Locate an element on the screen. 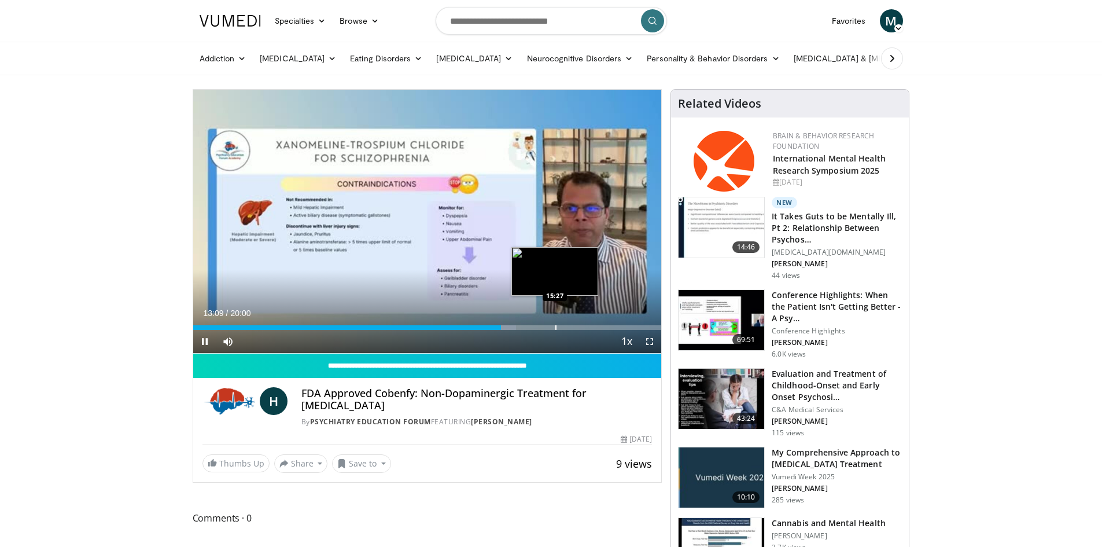  a: 43:24 Evaluation and Treatment of Childhood-Onset and Early Onset Psychosi… C&A Medical Services ... is located at coordinates (790, 403).